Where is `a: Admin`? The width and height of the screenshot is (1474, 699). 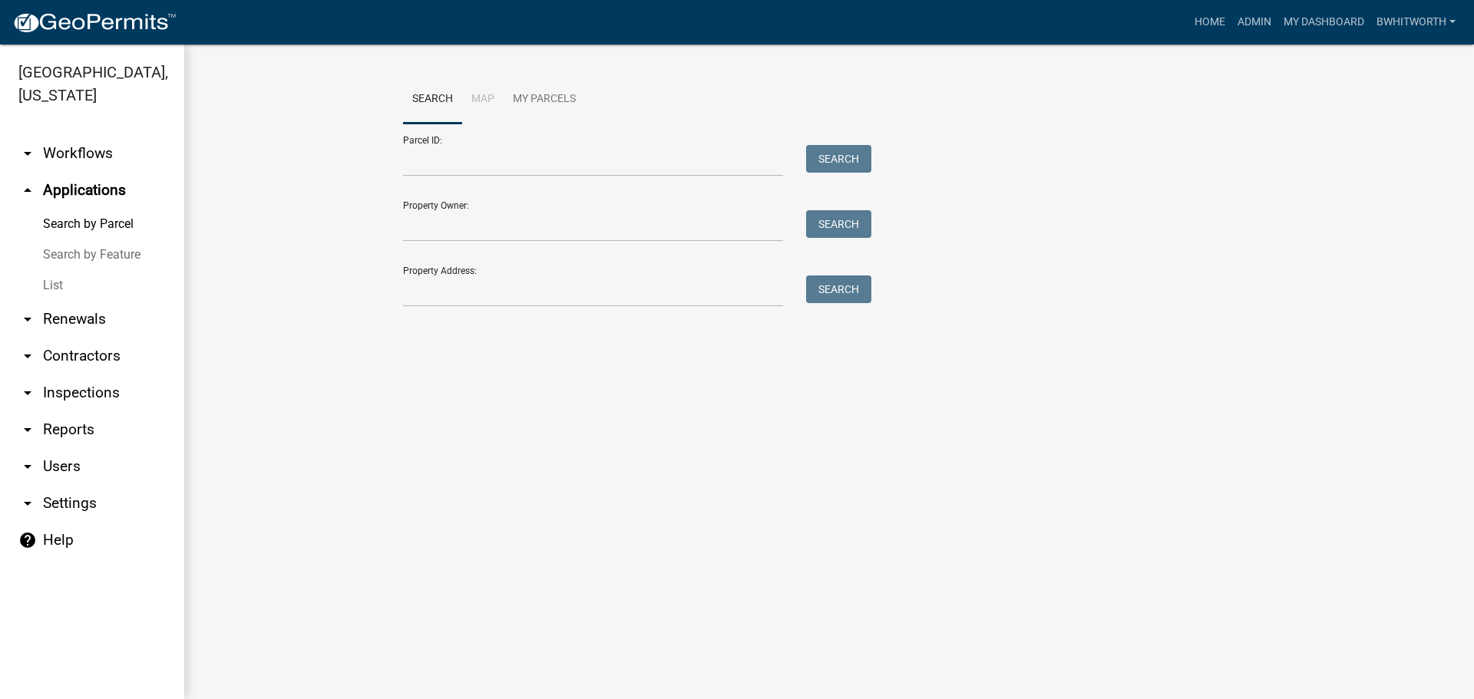
a: Admin is located at coordinates (1254, 22).